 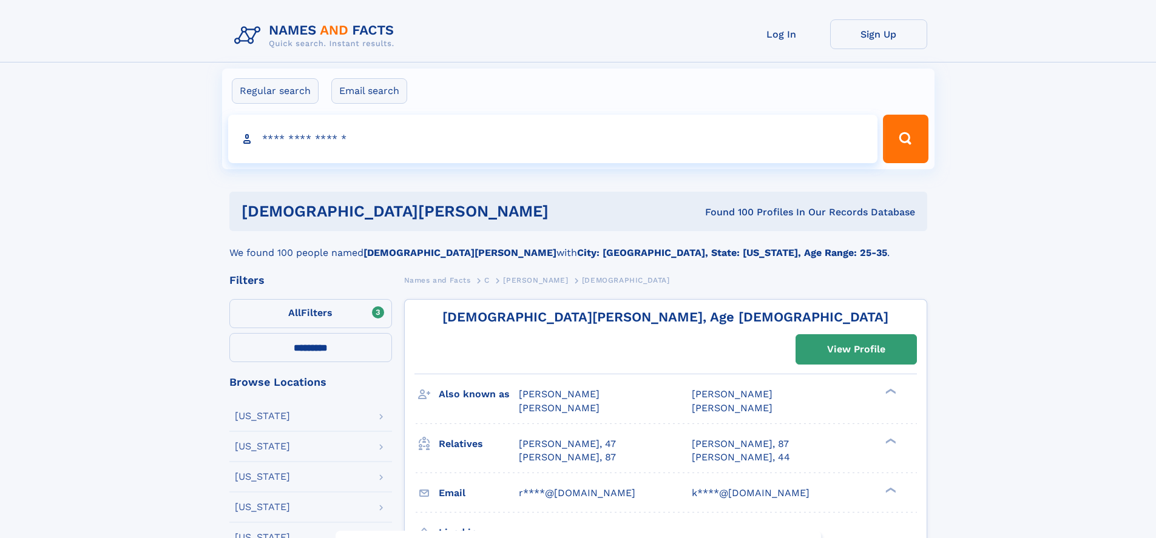 I want to click on label: Filters, so click(x=311, y=314).